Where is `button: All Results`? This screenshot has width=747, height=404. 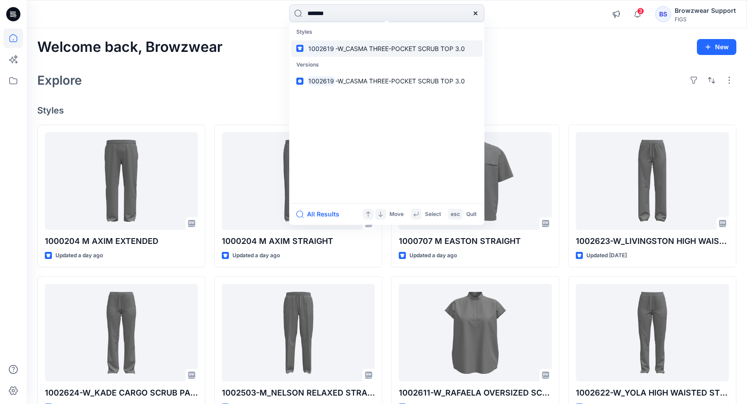 button: All Results is located at coordinates (321, 214).